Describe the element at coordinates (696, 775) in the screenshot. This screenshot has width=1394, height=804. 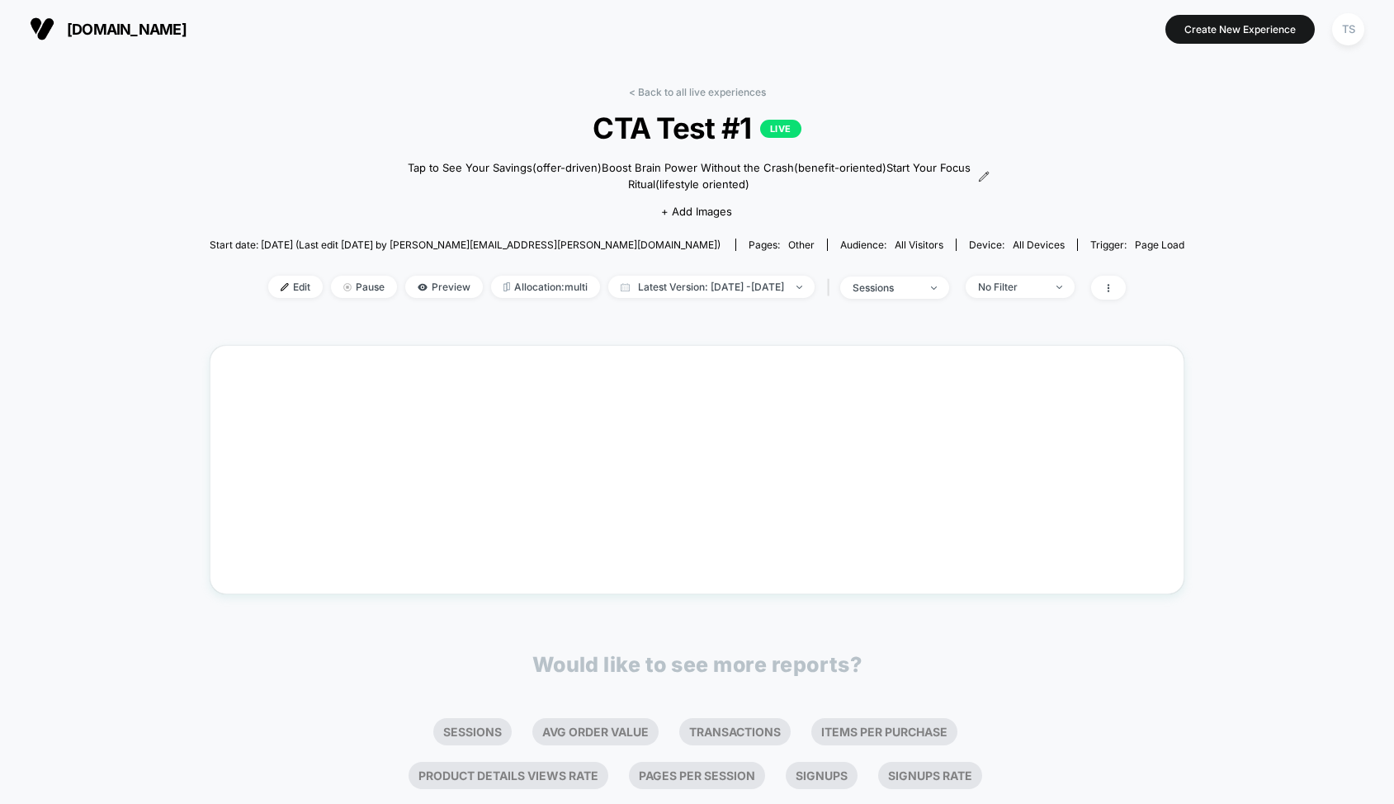
I see `li: Pages Per Session` at that location.